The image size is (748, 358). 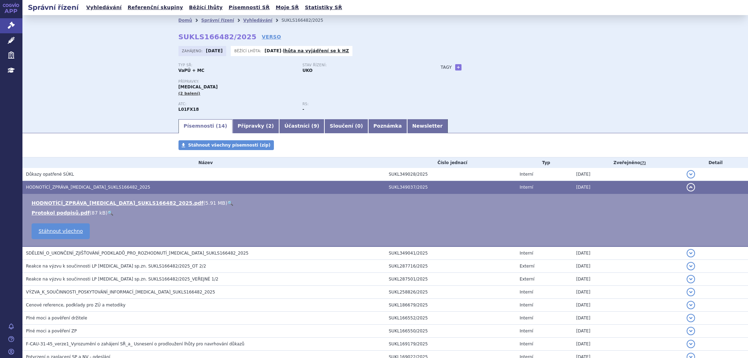 What do you see at coordinates (446, 67) in the screenshot?
I see `h3: Tagy` at bounding box center [446, 67].